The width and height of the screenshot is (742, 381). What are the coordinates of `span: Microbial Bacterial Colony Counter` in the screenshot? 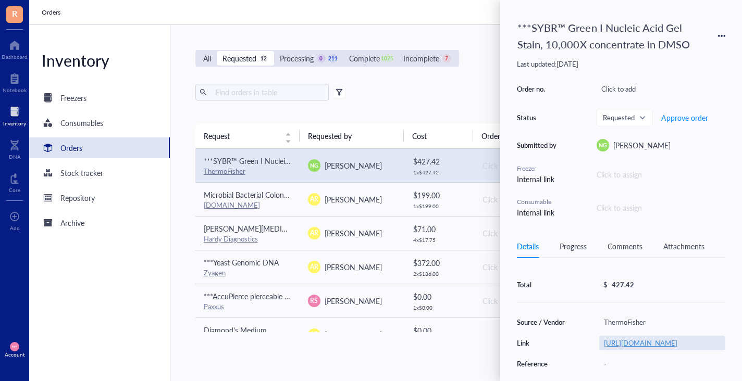 It's located at (259, 195).